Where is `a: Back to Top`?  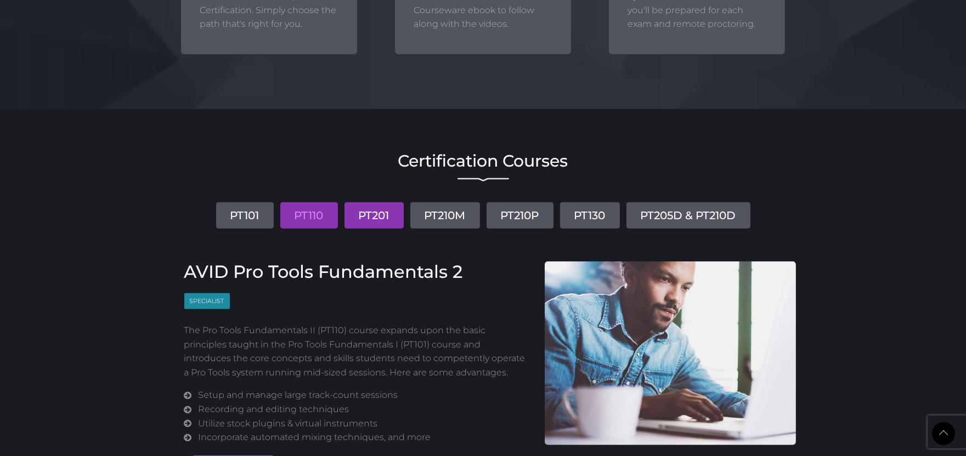
a: Back to Top is located at coordinates (944, 434).